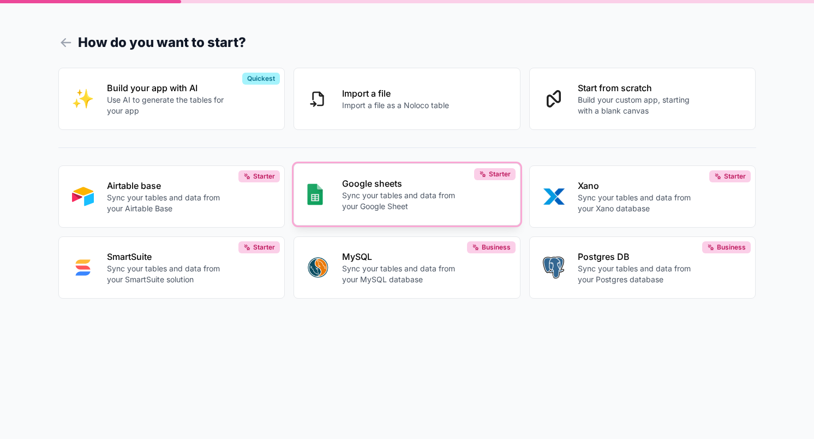 The height and width of the screenshot is (439, 814). Describe the element at coordinates (638, 274) in the screenshot. I see `p: Sync your tables and data from your Postgres database` at that location.